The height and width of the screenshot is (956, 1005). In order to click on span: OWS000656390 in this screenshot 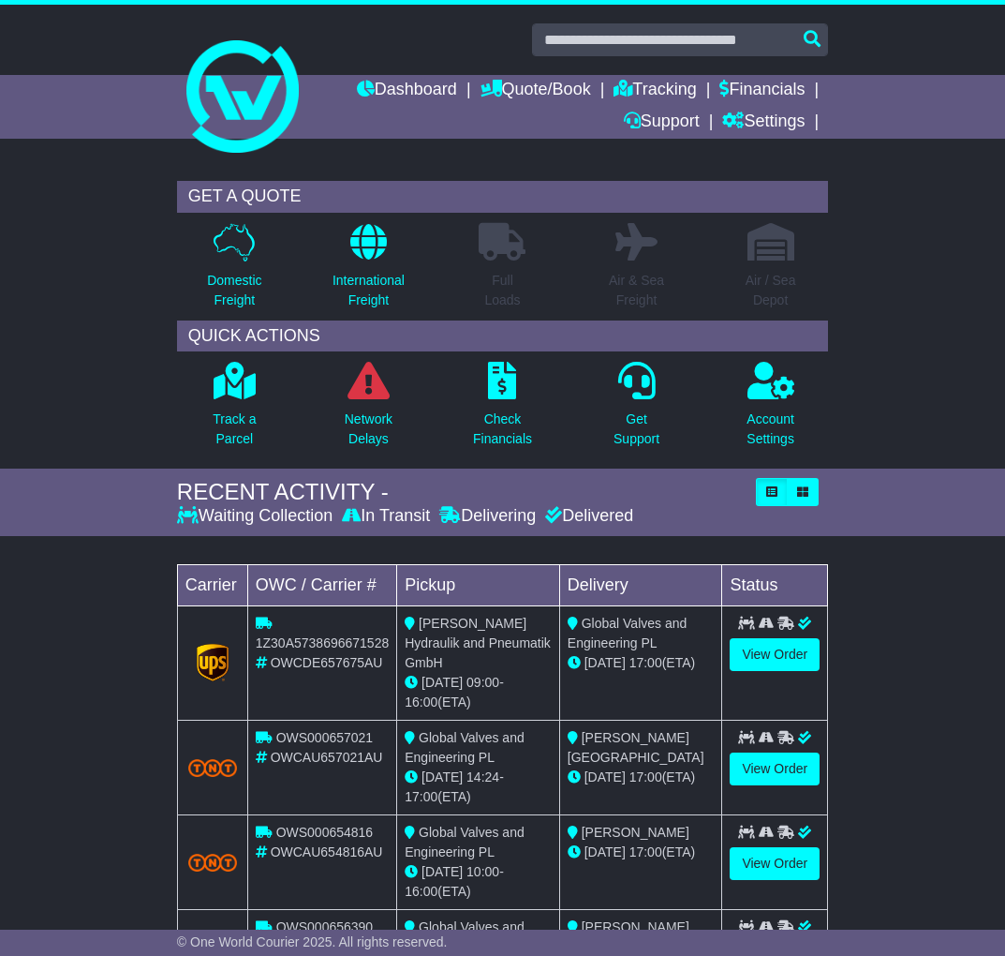, I will do `click(325, 926)`.